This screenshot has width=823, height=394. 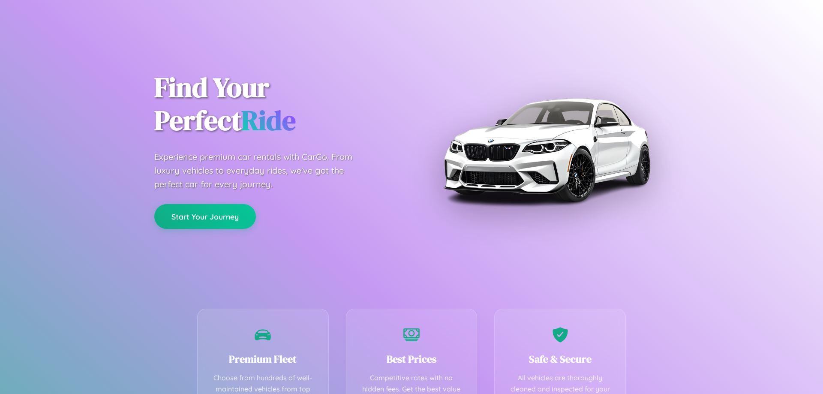 What do you see at coordinates (547, 150) in the screenshot?
I see `img: Premium BMW car rental vehicle` at bounding box center [547, 150].